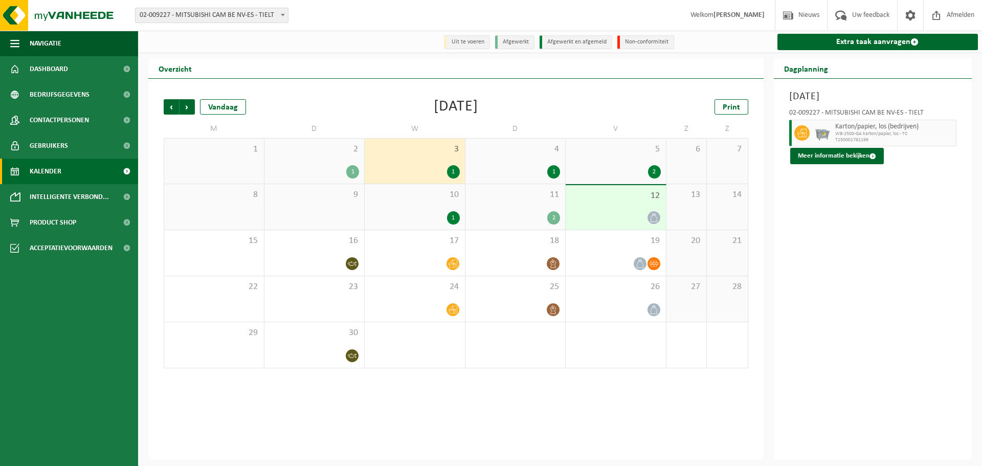 Image resolution: width=982 pixels, height=466 pixels. I want to click on span: 25, so click(516, 287).